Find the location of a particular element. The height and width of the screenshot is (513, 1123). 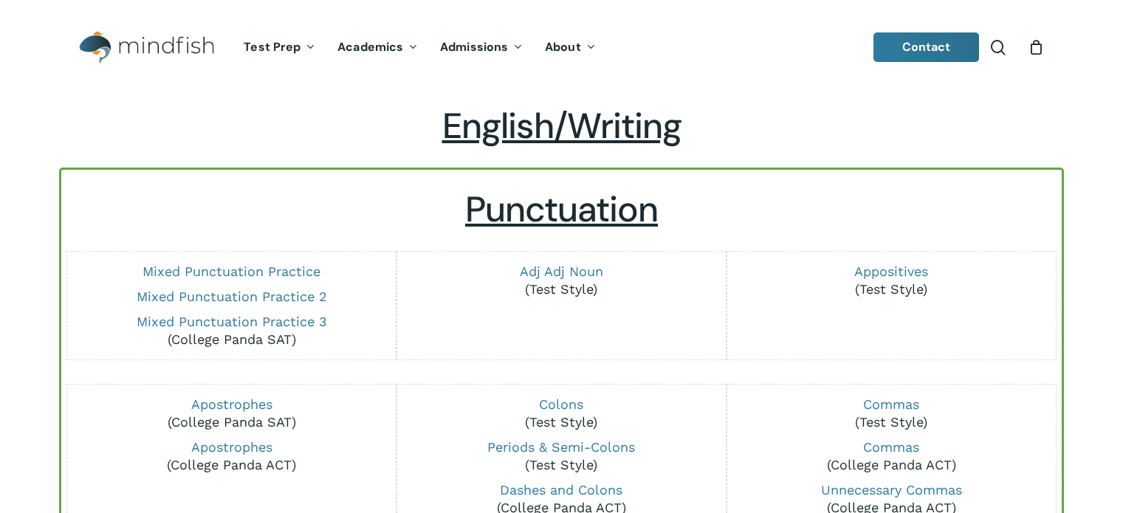

span: Contact is located at coordinates (927, 47).